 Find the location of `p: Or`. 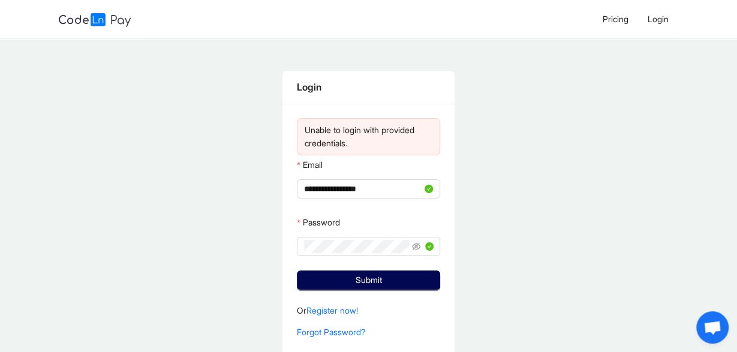

p: Or is located at coordinates (368, 311).